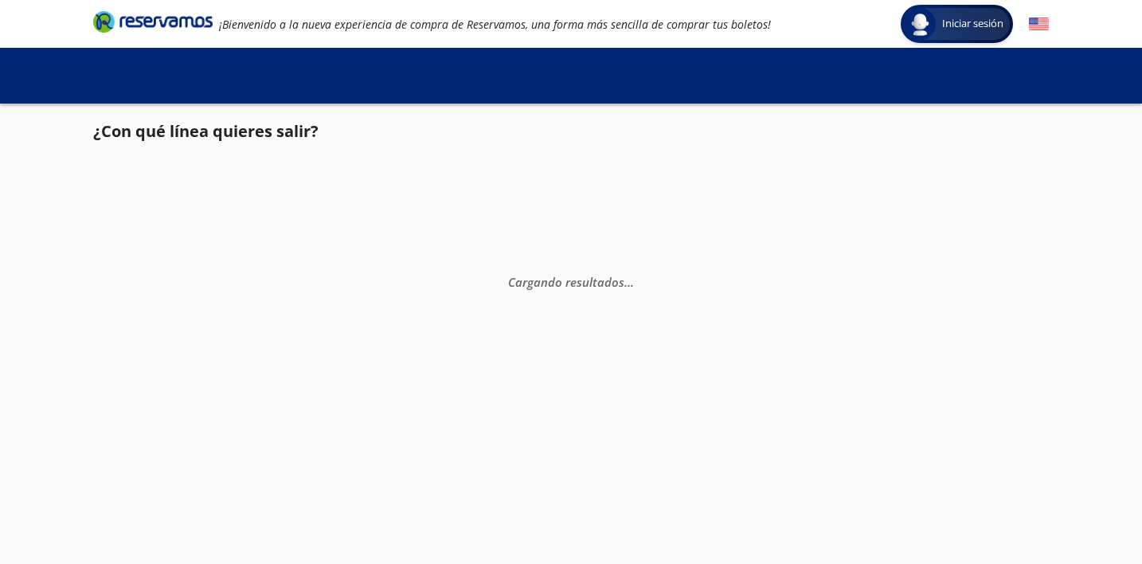 The width and height of the screenshot is (1142, 564). I want to click on em: Cargando resultados, so click(571, 282).